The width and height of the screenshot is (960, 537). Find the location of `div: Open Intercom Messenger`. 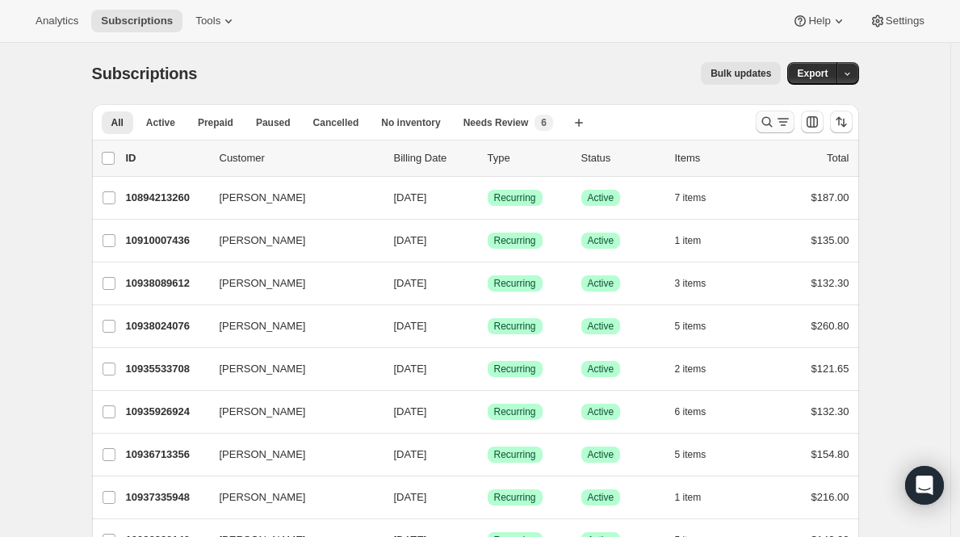

div: Open Intercom Messenger is located at coordinates (924, 485).